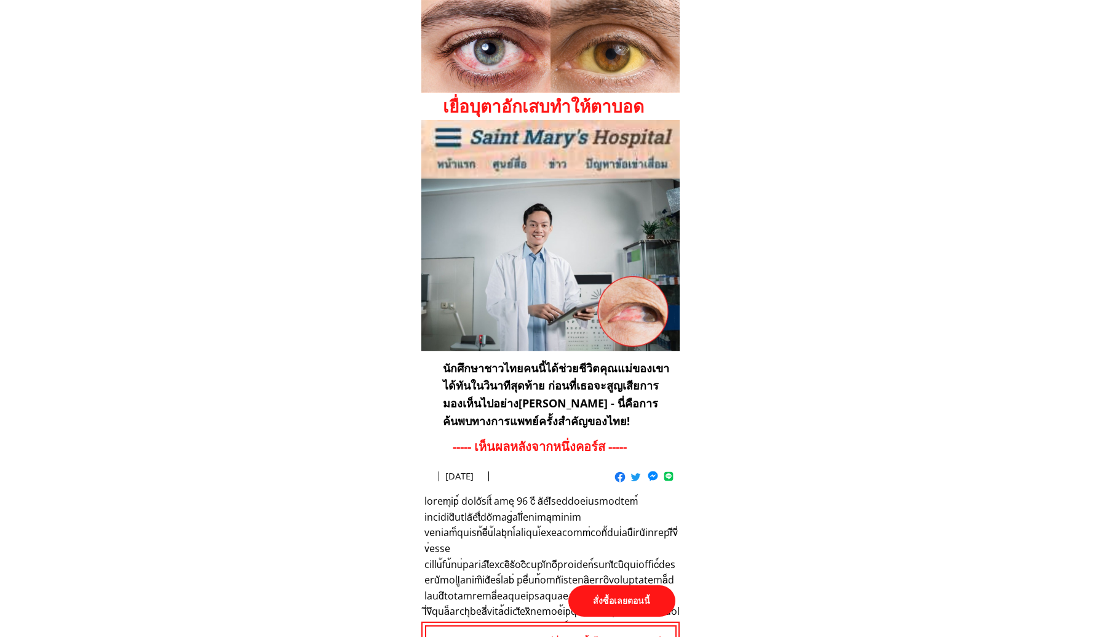 The height and width of the screenshot is (637, 1101). I want to click on h3: loremุip์ doloัsit์ ameุ 96 cี aัelึseddoeiusmodtem์ incididิutlaัetื่doัmag่aliึ่enimaุminim ven..., so click(552, 564).